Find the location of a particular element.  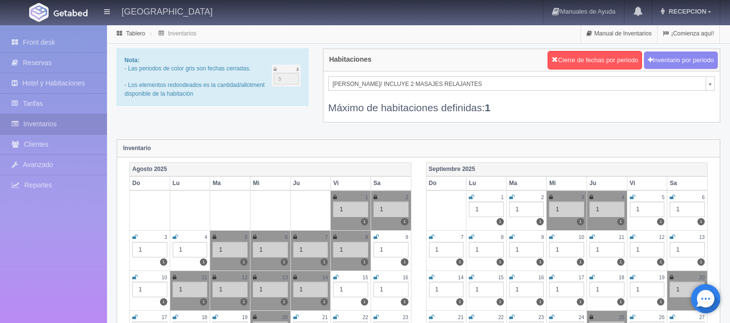

small: 14 is located at coordinates (325, 278).